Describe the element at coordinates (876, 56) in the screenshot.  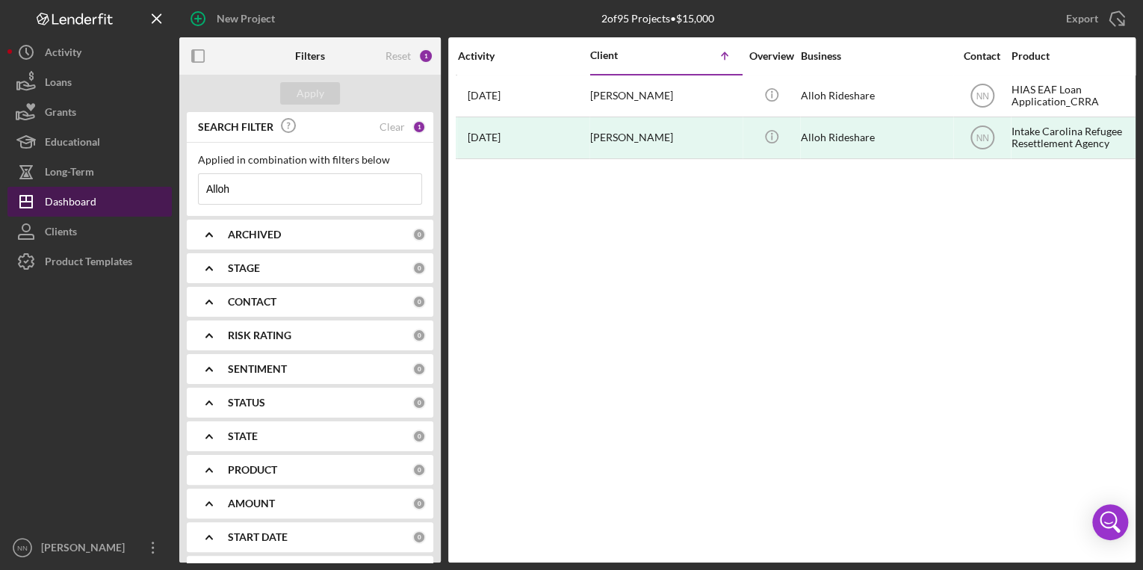
I see `div: Business` at that location.